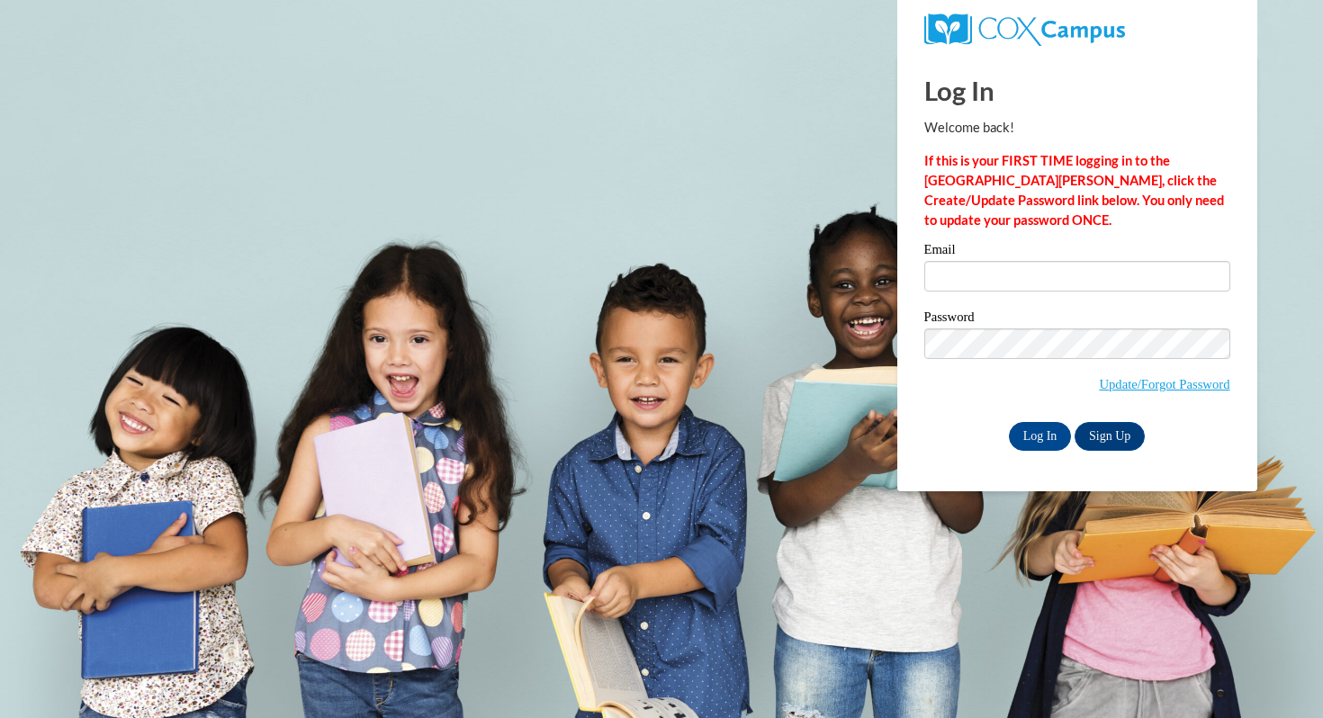  I want to click on h1: Log In, so click(1077, 90).